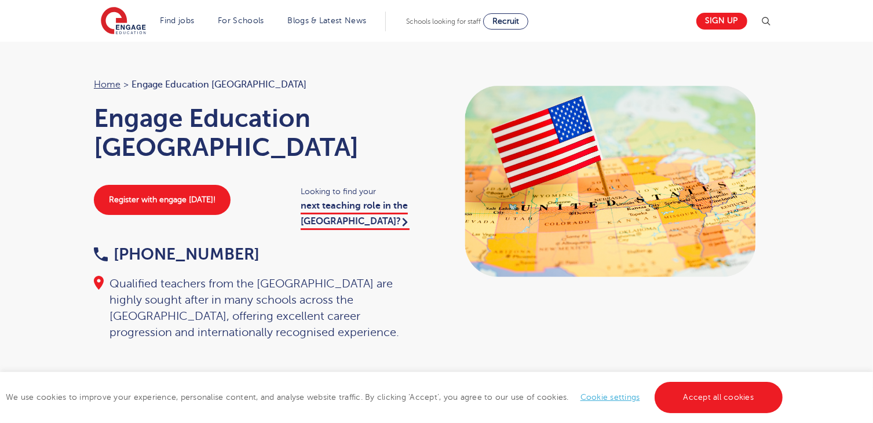 The image size is (873, 423). Describe the element at coordinates (719, 397) in the screenshot. I see `a: Accept all cookies` at that location.